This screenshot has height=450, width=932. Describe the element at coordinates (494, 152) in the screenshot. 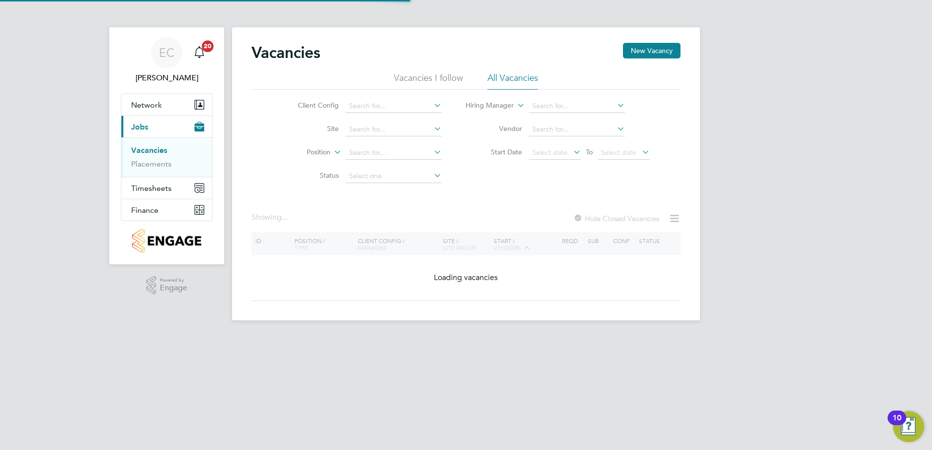

I see `label: Start Date` at that location.